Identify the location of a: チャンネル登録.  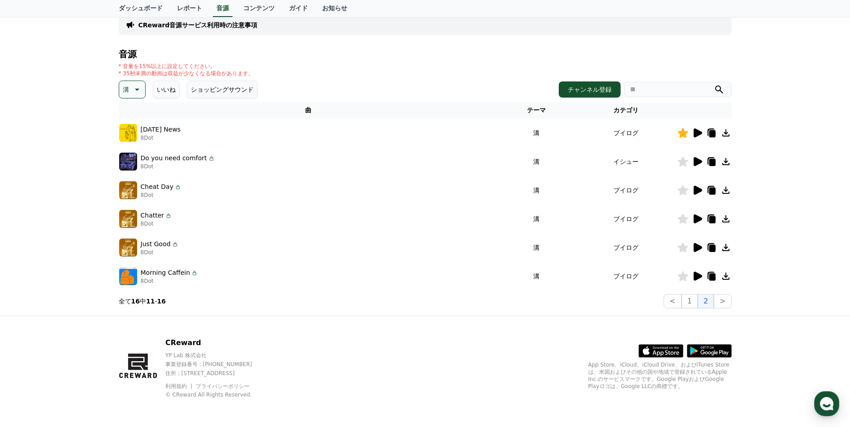
(589, 90).